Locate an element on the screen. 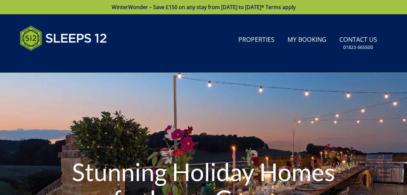 This screenshot has height=195, width=407. a: Properties is located at coordinates (257, 40).